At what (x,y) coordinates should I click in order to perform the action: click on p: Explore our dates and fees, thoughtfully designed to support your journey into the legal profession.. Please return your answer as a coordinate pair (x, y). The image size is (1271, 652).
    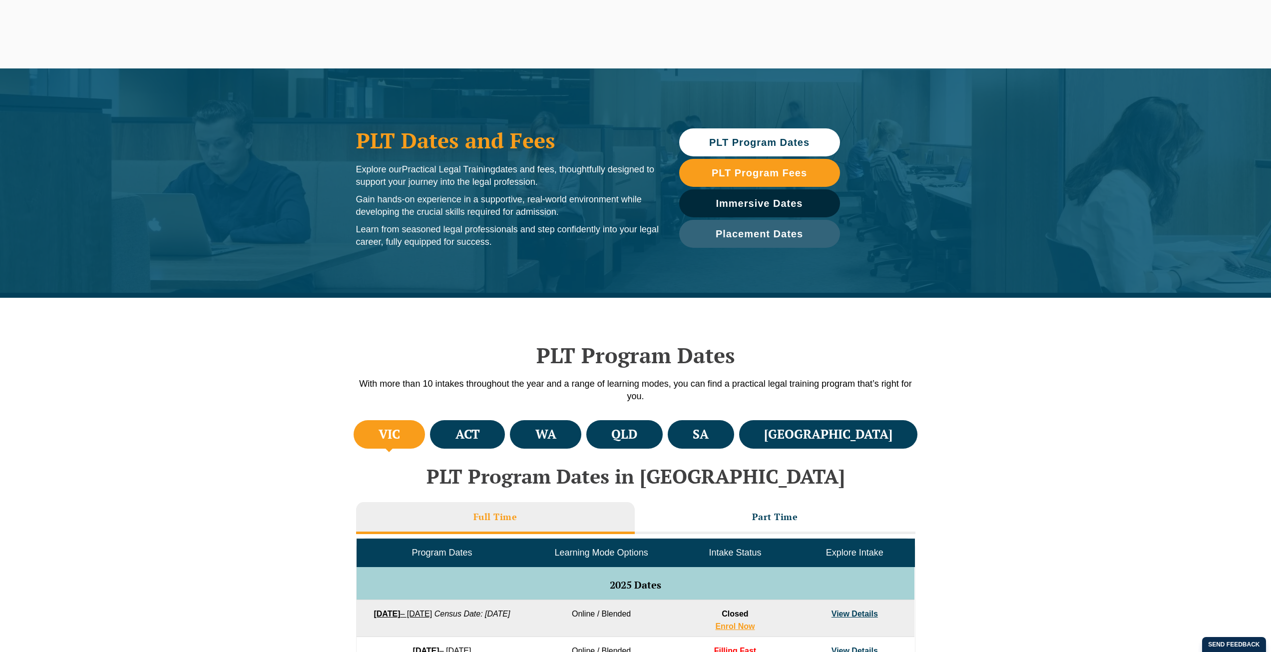
    Looking at the image, I should click on (507, 176).